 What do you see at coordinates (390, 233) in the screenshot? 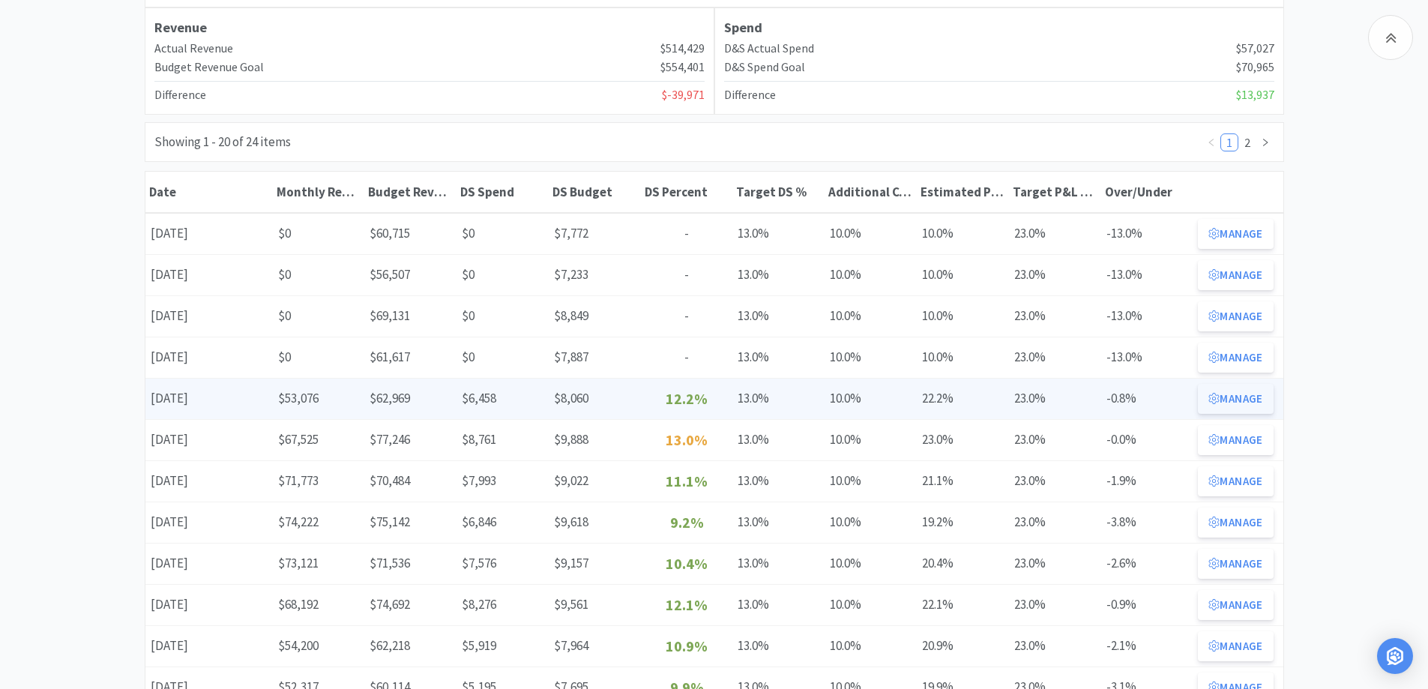
I see `span: $60,715` at bounding box center [390, 233].